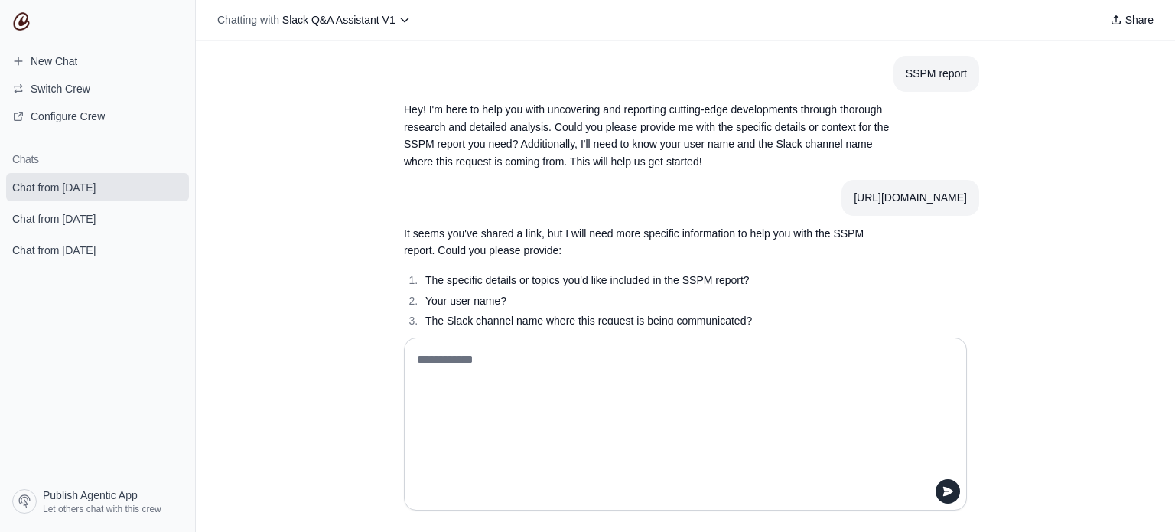 This screenshot has width=1175, height=532. Describe the element at coordinates (649, 242) in the screenshot. I see `p: It seems you've shared a link, but I will need more specific information to help you with the SSP...` at that location.